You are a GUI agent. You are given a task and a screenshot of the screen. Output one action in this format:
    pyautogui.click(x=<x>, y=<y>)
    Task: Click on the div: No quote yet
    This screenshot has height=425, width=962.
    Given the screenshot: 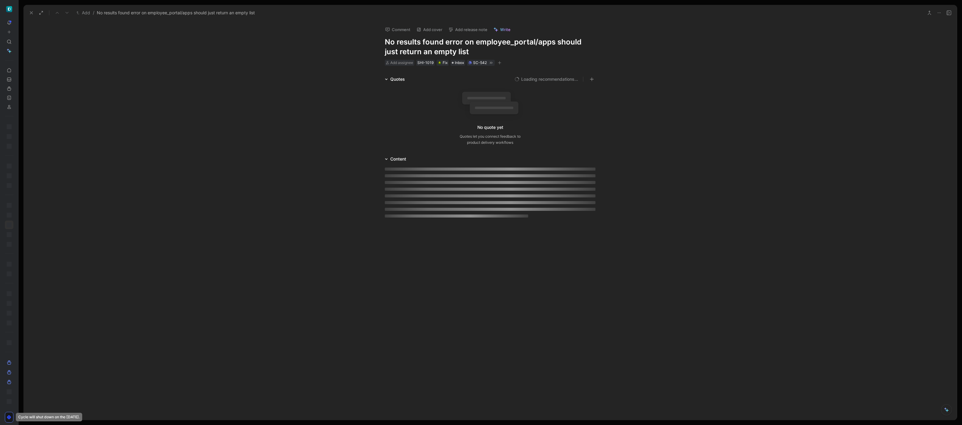 What is the action you would take?
    pyautogui.click(x=490, y=127)
    